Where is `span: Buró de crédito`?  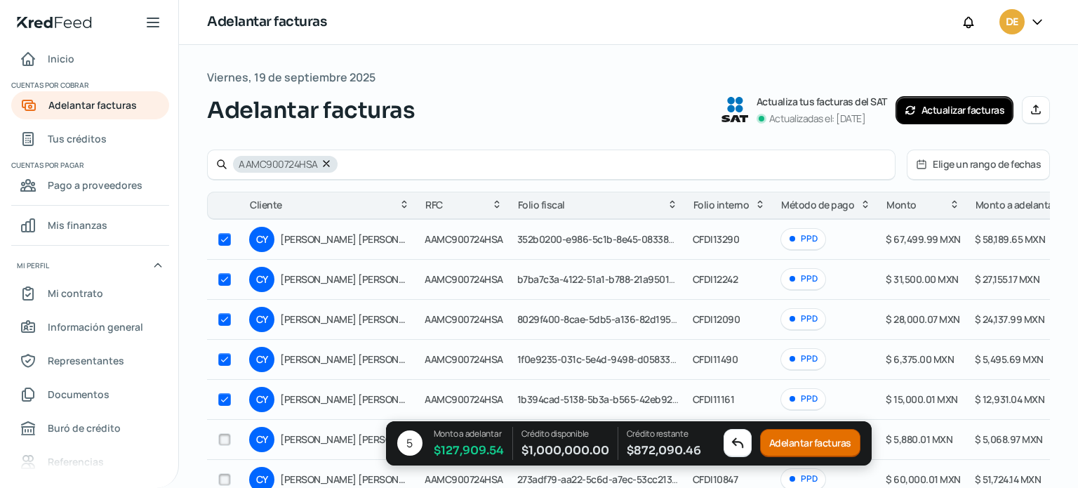 span: Buró de crédito is located at coordinates (84, 427).